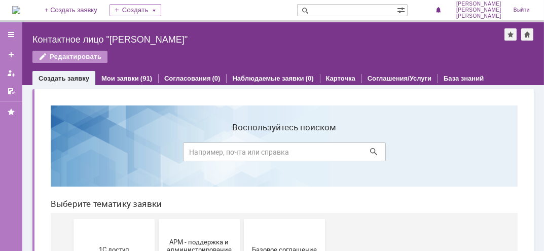 The width and height of the screenshot is (544, 251). Describe the element at coordinates (157, 152) in the screenshot. I see `button: АРМ - поддержка и администрирование рабочих мест` at that location.